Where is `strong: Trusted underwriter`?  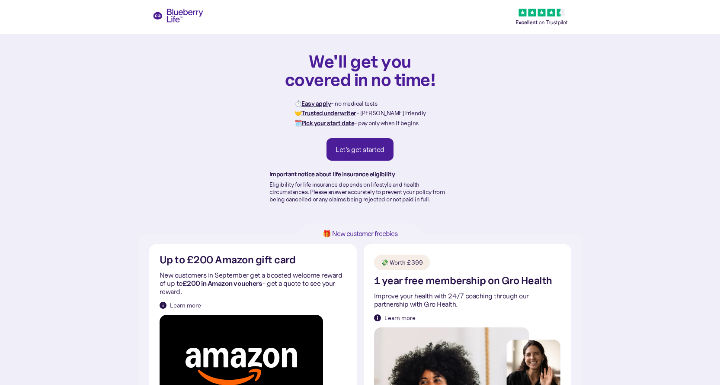
strong: Trusted underwriter is located at coordinates (329, 113).